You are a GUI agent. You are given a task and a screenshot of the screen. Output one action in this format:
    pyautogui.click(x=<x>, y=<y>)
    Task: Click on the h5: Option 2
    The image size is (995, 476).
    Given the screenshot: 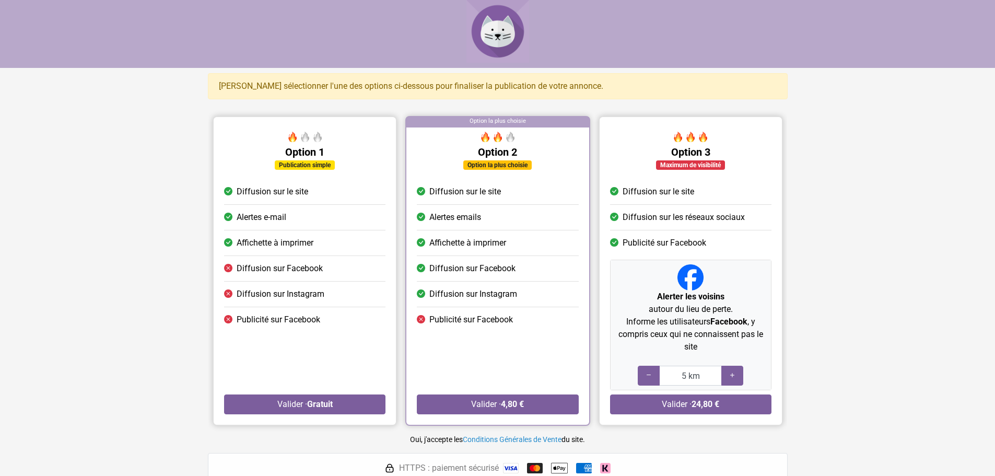 What is the action you would take?
    pyautogui.click(x=497, y=152)
    